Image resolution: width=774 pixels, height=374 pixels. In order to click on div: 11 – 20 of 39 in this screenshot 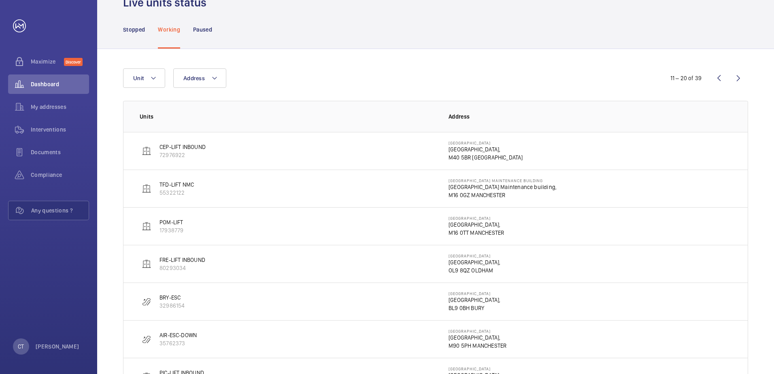, I will do `click(686, 78)`.